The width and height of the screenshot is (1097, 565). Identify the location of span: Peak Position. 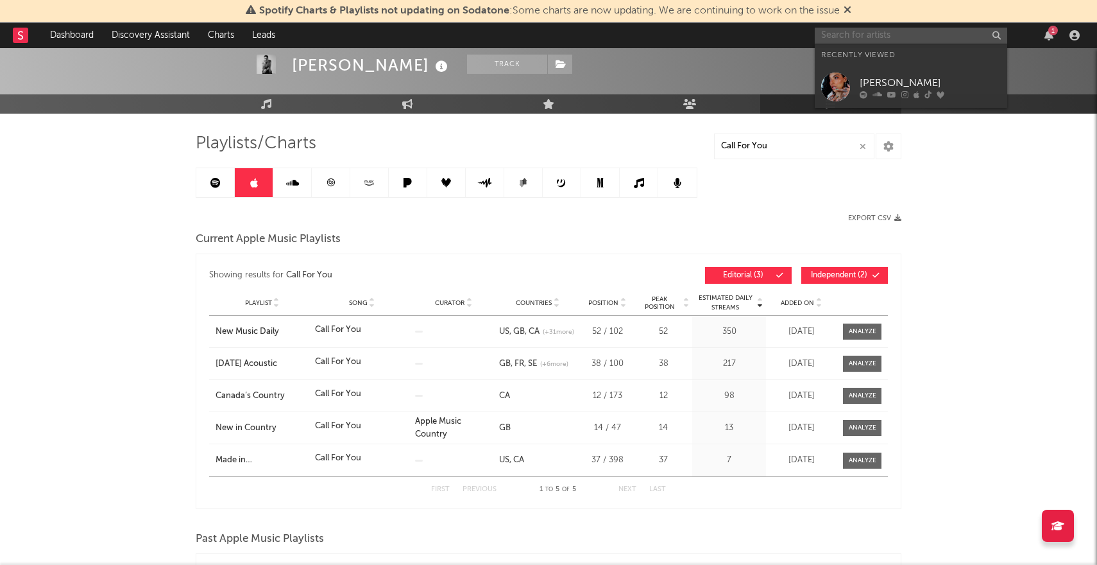
(659, 303).